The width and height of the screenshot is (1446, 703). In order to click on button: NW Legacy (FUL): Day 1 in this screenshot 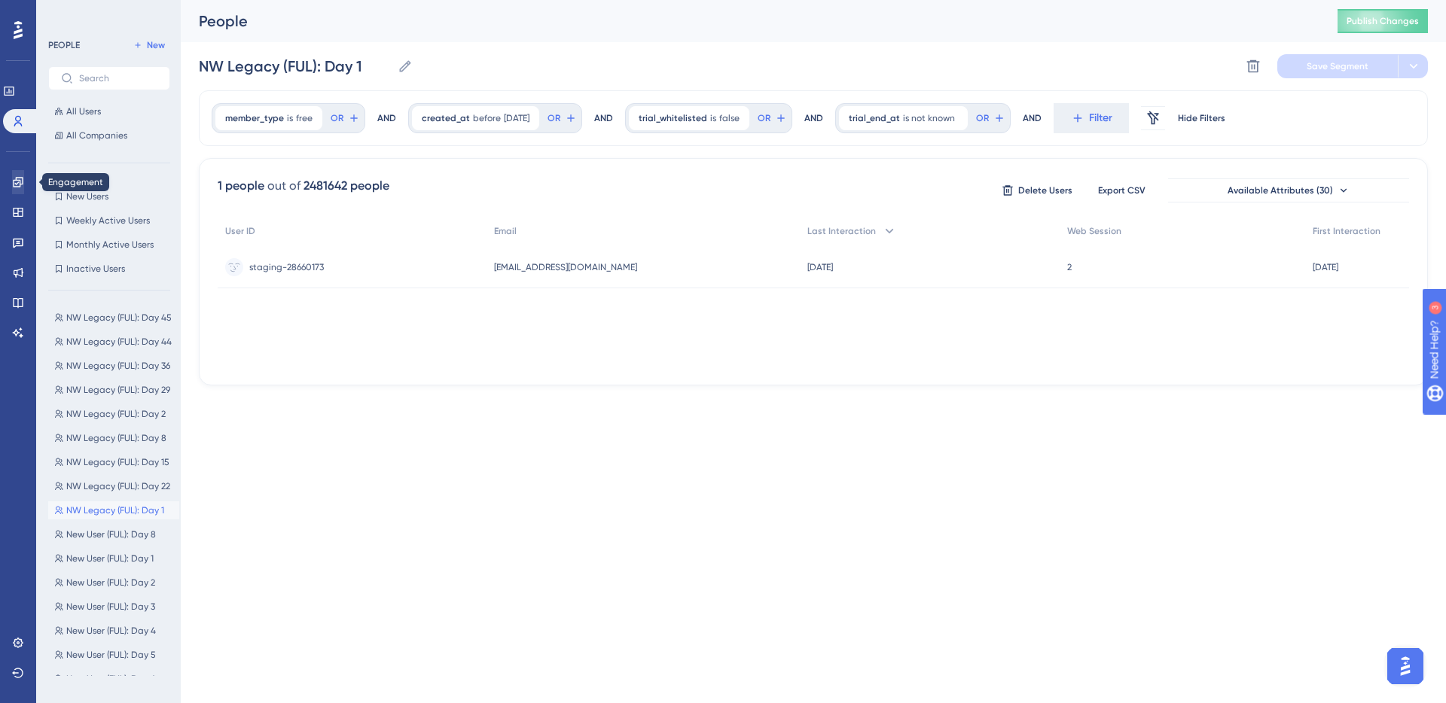, I will do `click(114, 511)`.